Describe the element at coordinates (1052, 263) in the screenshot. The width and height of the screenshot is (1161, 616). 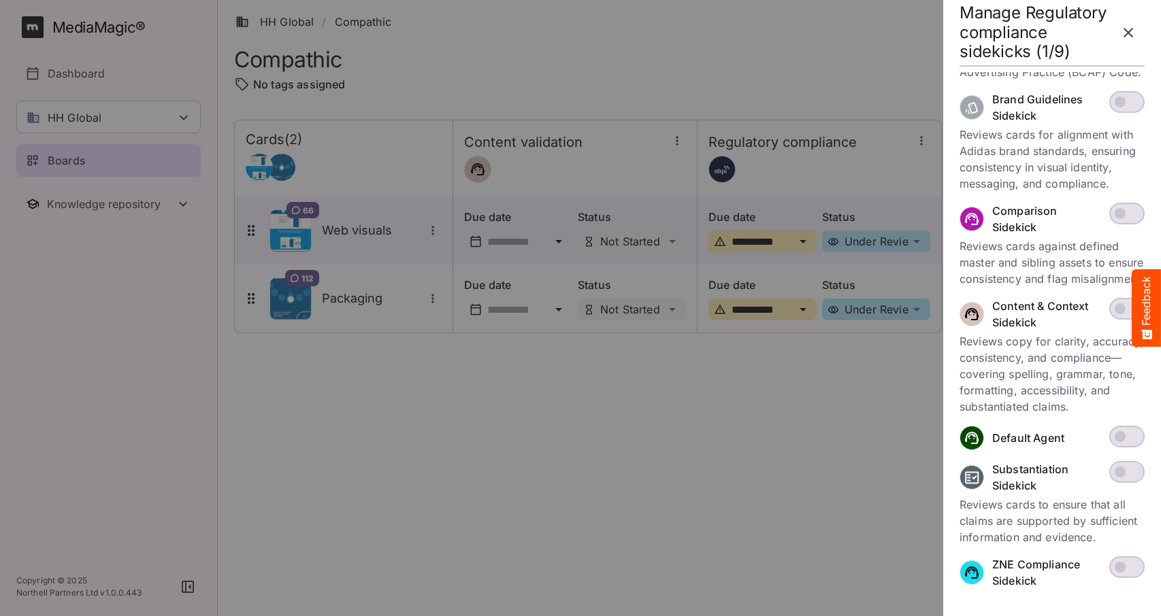
I see `p: Reviews cards against defined master and sibling assets to ensure consistency and flag misalignment.` at that location.